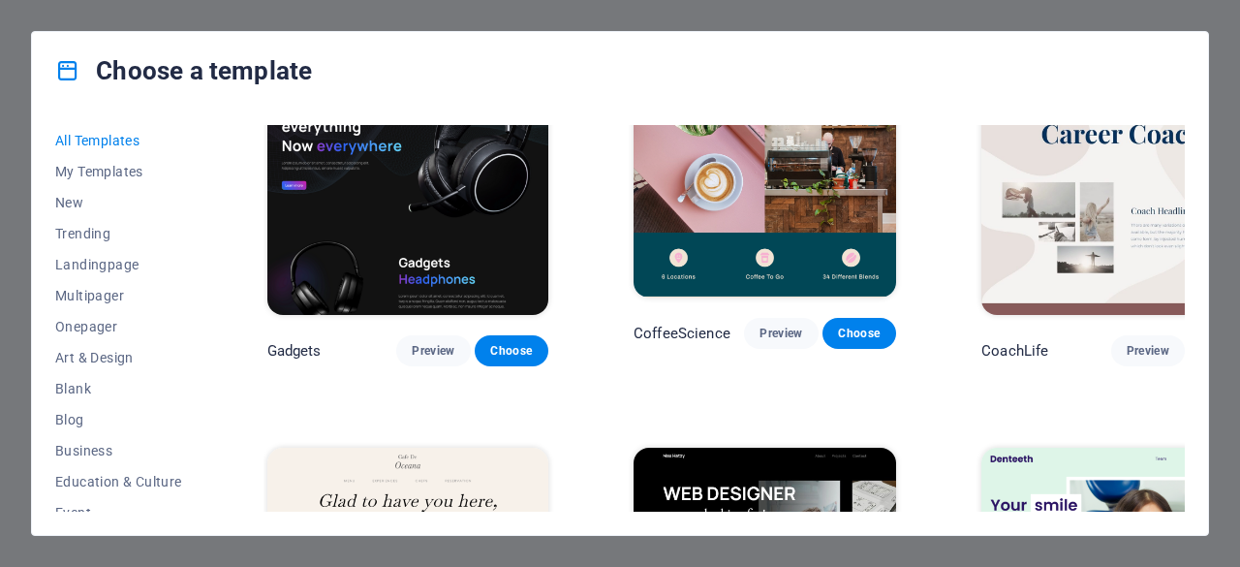 Image resolution: width=1240 pixels, height=567 pixels. Describe the element at coordinates (118, 358) in the screenshot. I see `button: Art & Design` at that location.